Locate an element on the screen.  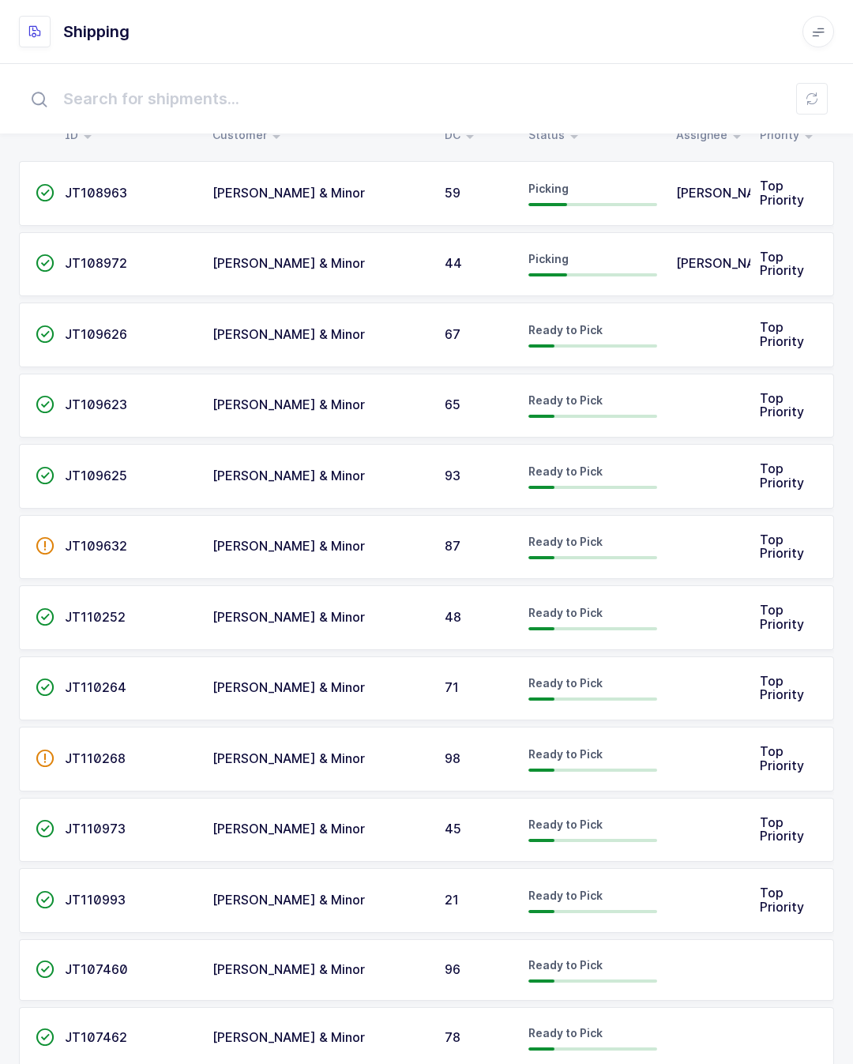
div: Status is located at coordinates (592, 135).